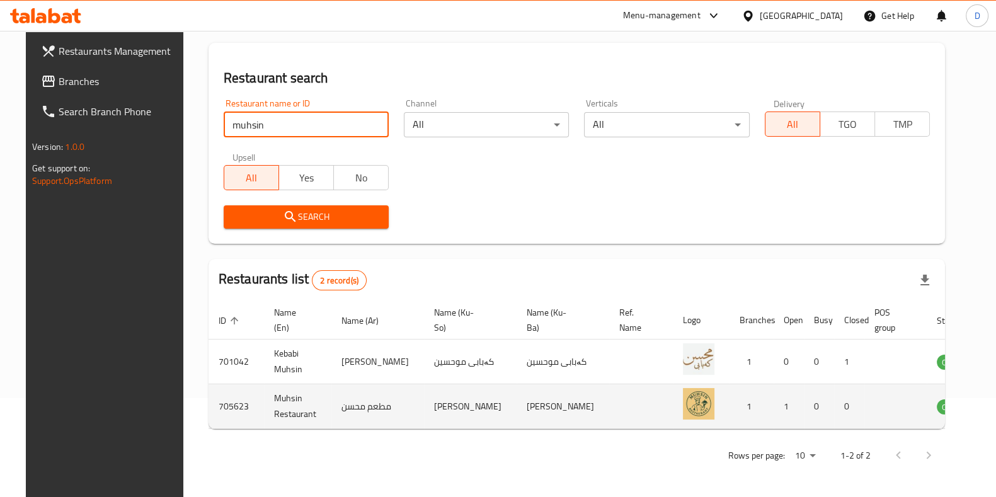  I want to click on span: Name (Ar), so click(368, 321).